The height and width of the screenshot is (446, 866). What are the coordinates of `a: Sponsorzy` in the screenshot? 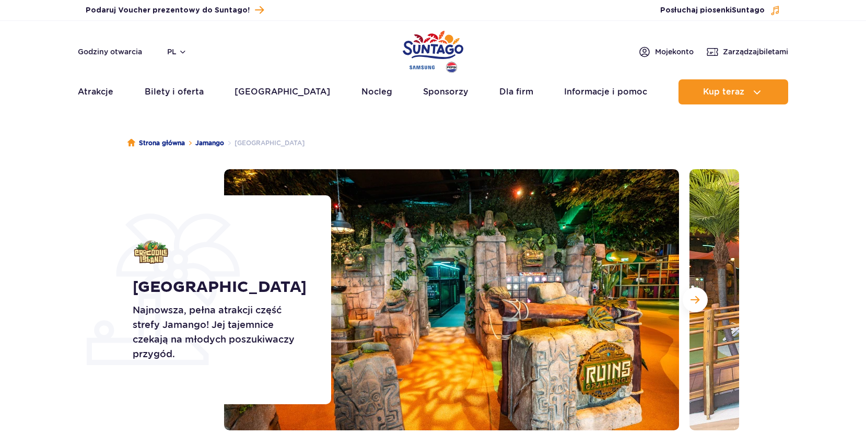 It's located at (446, 92).